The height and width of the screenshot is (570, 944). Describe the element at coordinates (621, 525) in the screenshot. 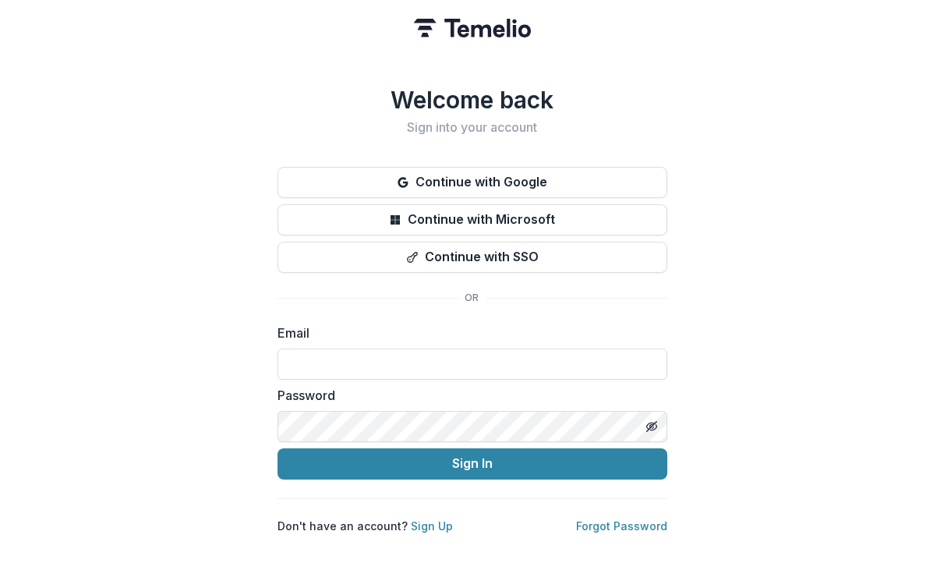

I see `a: Forgot Password` at that location.